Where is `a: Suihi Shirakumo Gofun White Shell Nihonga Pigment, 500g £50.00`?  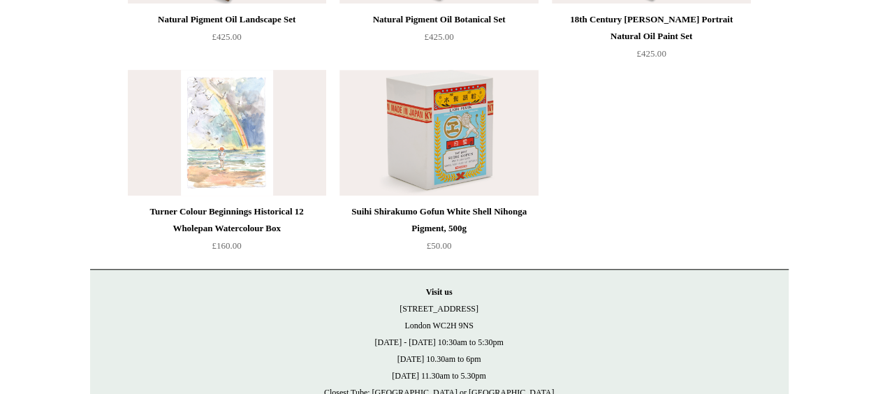 a: Suihi Shirakumo Gofun White Shell Nihonga Pigment, 500g £50.00 is located at coordinates (439, 232).